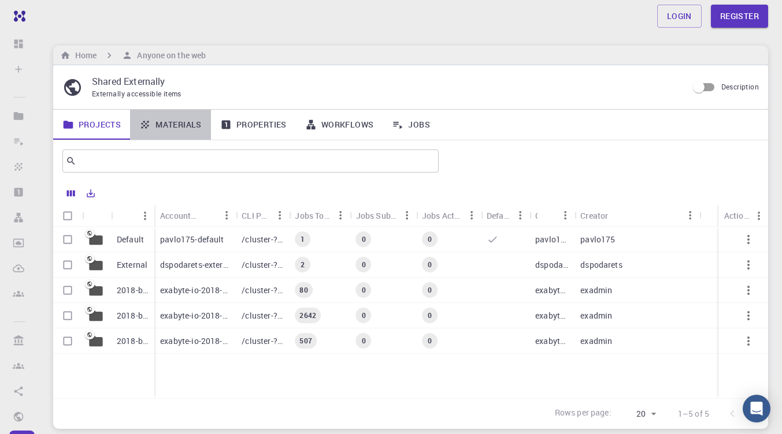 This screenshot has width=782, height=434. What do you see at coordinates (195, 291) in the screenshot?
I see `p: exabyte-io-2018-bg-study-phase-i-ph` at bounding box center [195, 291].